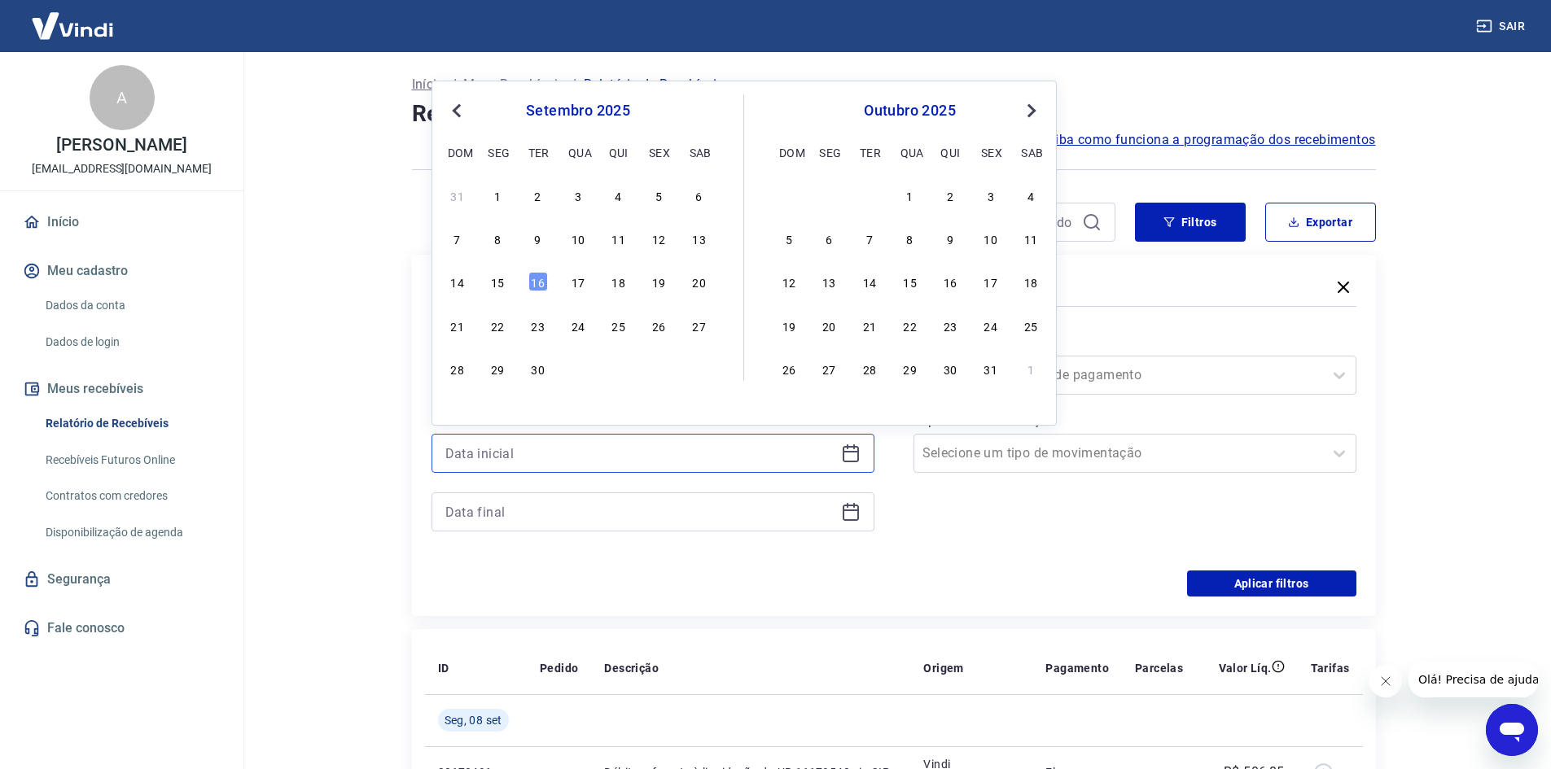  I want to click on label: Forma de Pagamento, so click(1135, 343).